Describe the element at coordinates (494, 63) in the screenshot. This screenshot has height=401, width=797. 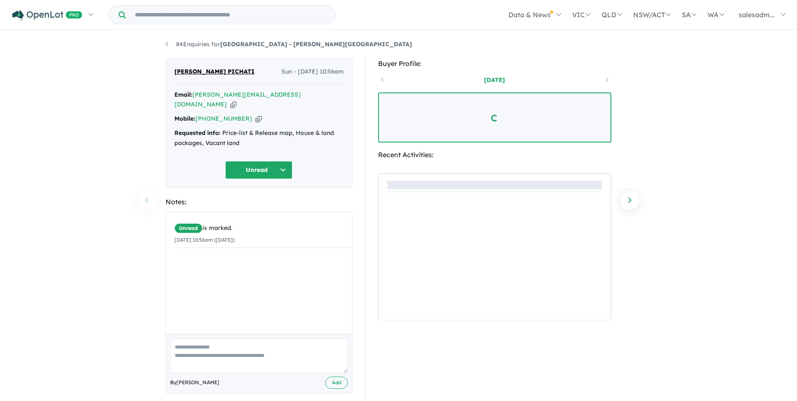
I see `div: Buyer Profile:` at that location.